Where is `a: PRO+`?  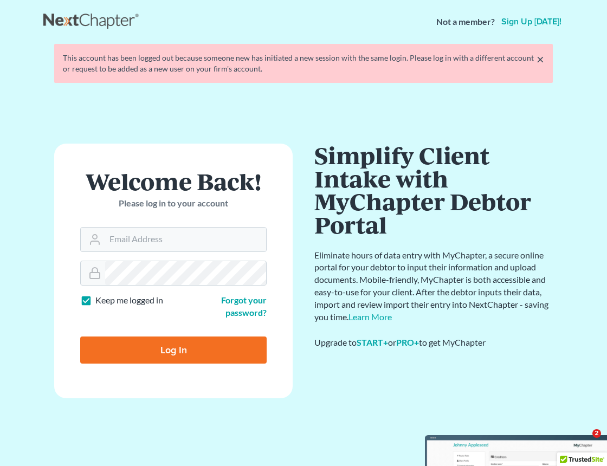 a: PRO+ is located at coordinates (407, 342).